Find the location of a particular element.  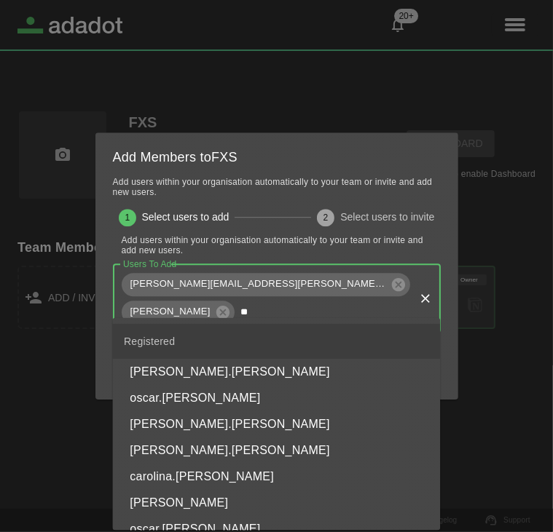

text: 2 is located at coordinates (325, 218).